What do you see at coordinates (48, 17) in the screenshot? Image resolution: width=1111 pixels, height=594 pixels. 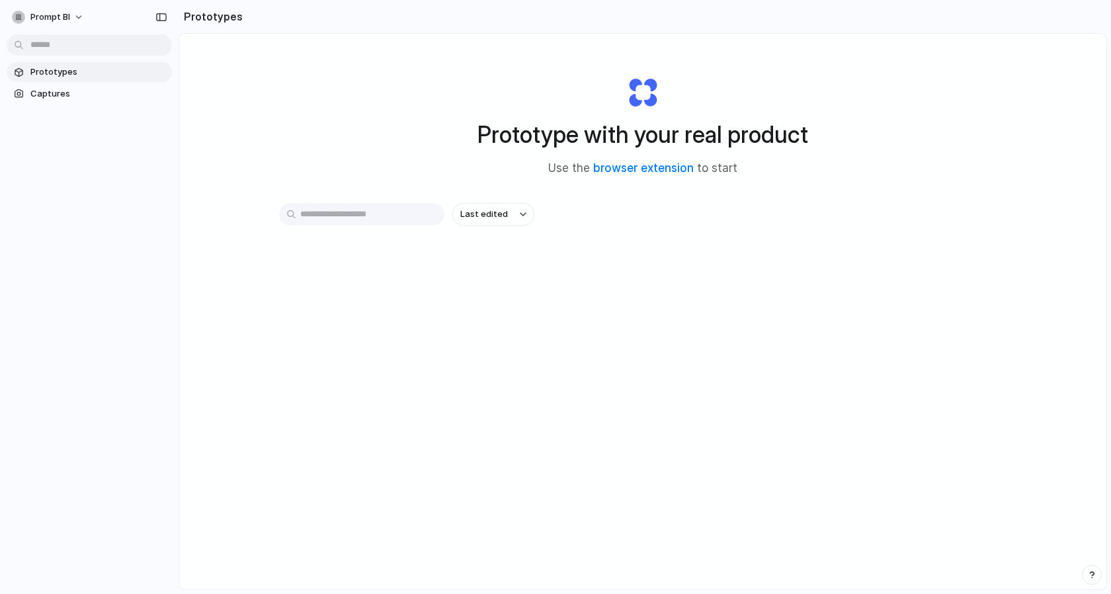 I see `button: Prompt BI` at bounding box center [48, 17].